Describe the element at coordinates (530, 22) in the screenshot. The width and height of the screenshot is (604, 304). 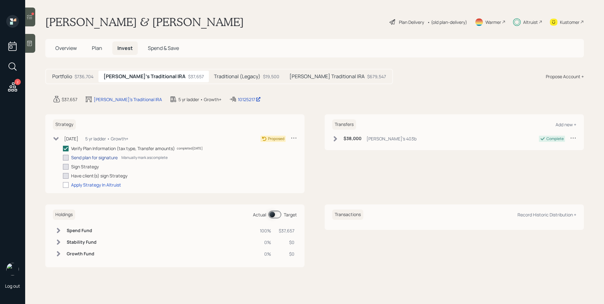
I see `div: Altruist` at that location.